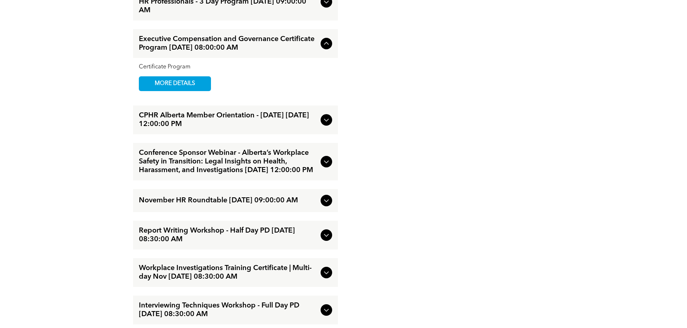 Image resolution: width=687 pixels, height=328 pixels. I want to click on div: Certificate Program, so click(235, 67).